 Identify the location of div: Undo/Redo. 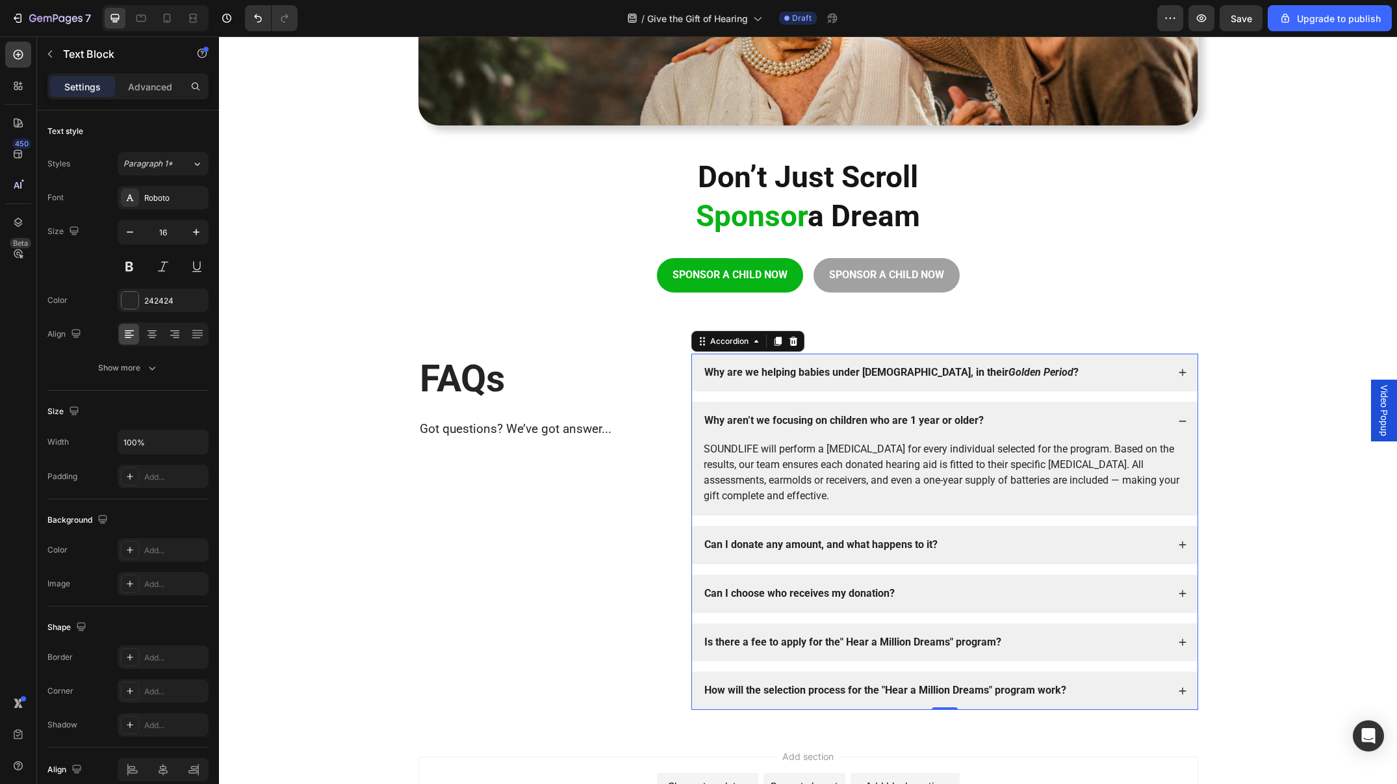
(271, 18).